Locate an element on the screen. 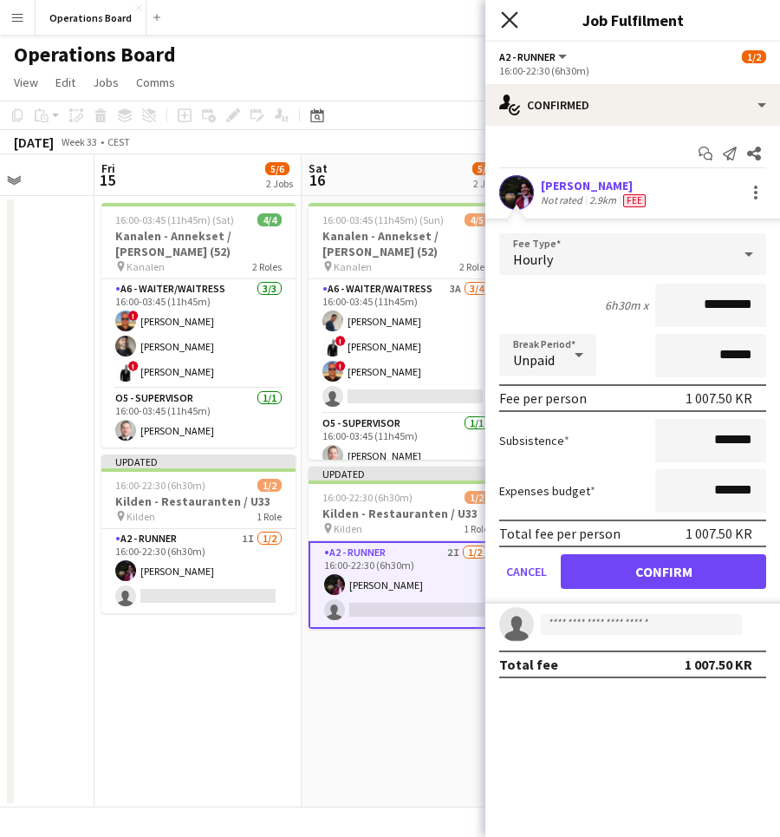 The image size is (780, 837). span: Jobs is located at coordinates (106, 82).